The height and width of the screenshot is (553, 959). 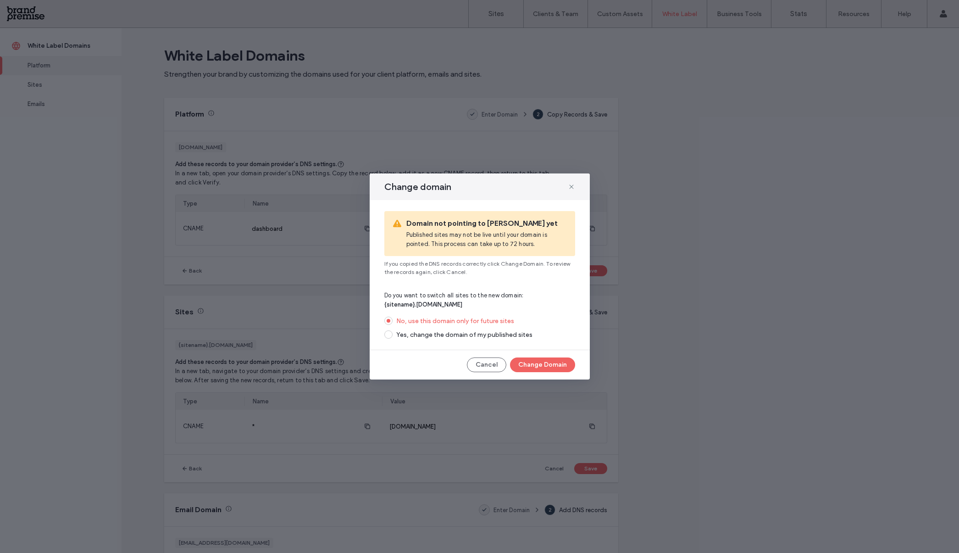 What do you see at coordinates (480, 268) in the screenshot?
I see `span: If you copied the DNS records correctly click Change Domain. To review the records again, click C...` at bounding box center [480, 268].